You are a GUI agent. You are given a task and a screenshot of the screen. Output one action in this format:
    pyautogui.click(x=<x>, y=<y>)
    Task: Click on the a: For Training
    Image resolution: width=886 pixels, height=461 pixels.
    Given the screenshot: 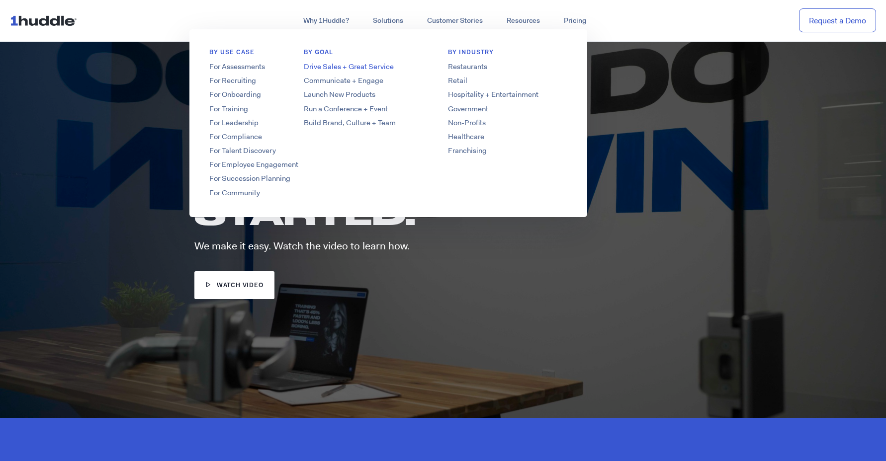 What is the action you would take?
    pyautogui.click(x=269, y=109)
    